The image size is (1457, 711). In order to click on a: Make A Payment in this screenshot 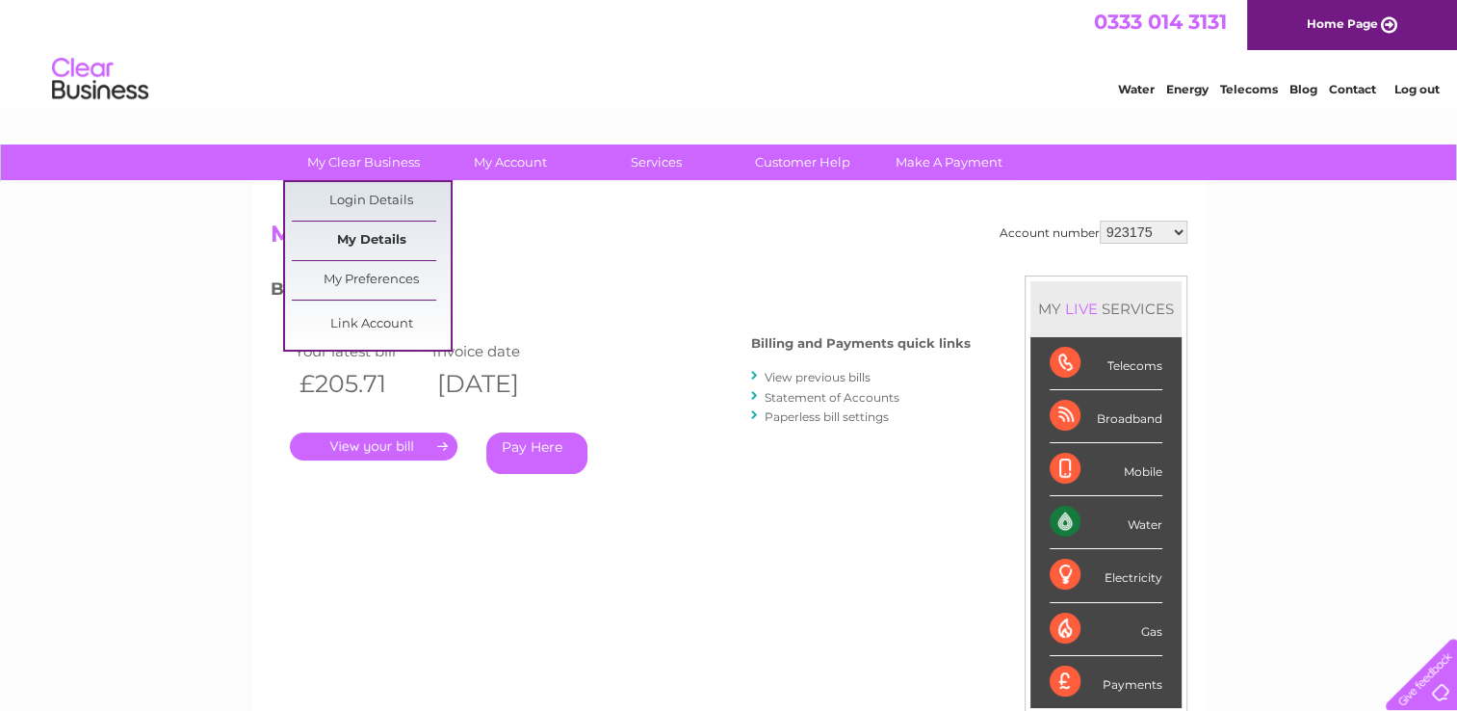, I will do `click(949, 162)`.